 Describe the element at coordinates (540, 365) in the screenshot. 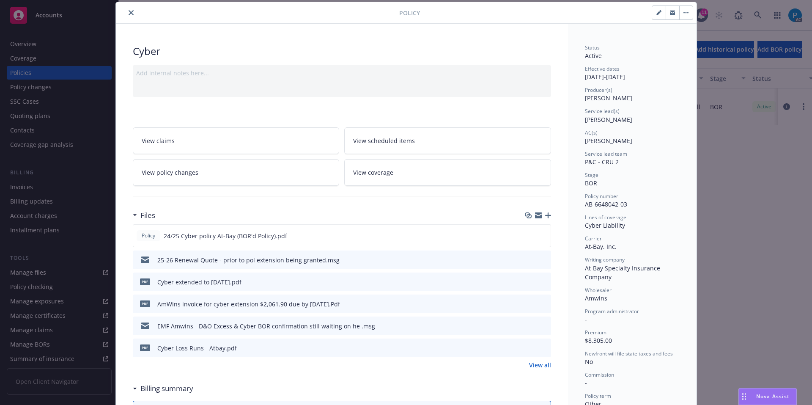

I see `a: View all` at that location.